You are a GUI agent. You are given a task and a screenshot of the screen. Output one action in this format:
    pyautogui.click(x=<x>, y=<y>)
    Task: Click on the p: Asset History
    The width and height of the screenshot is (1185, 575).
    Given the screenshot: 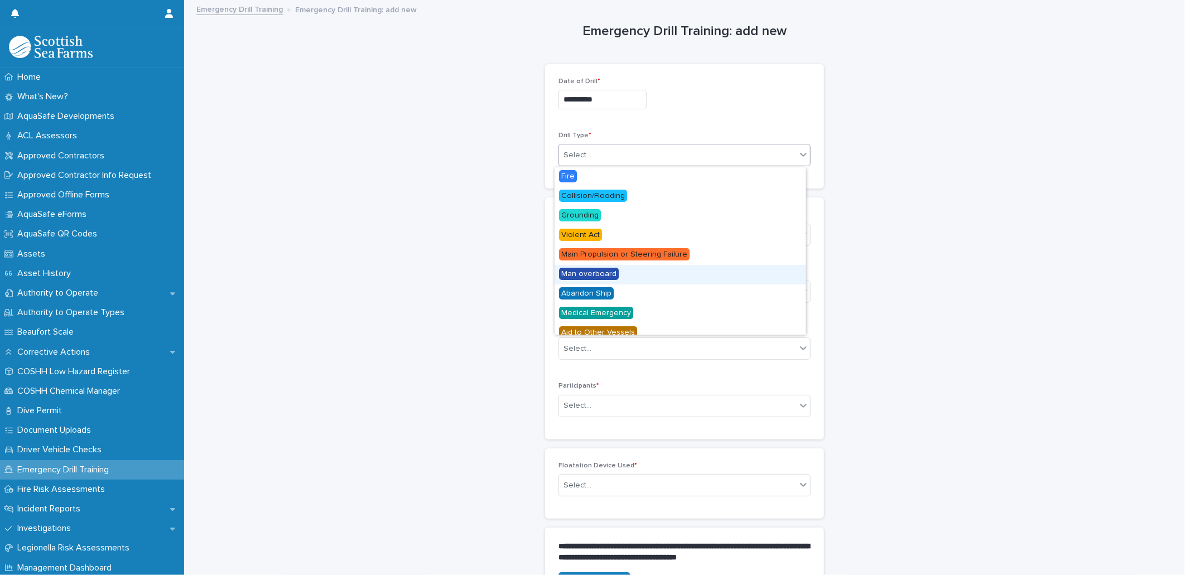 What is the action you would take?
    pyautogui.click(x=46, y=273)
    